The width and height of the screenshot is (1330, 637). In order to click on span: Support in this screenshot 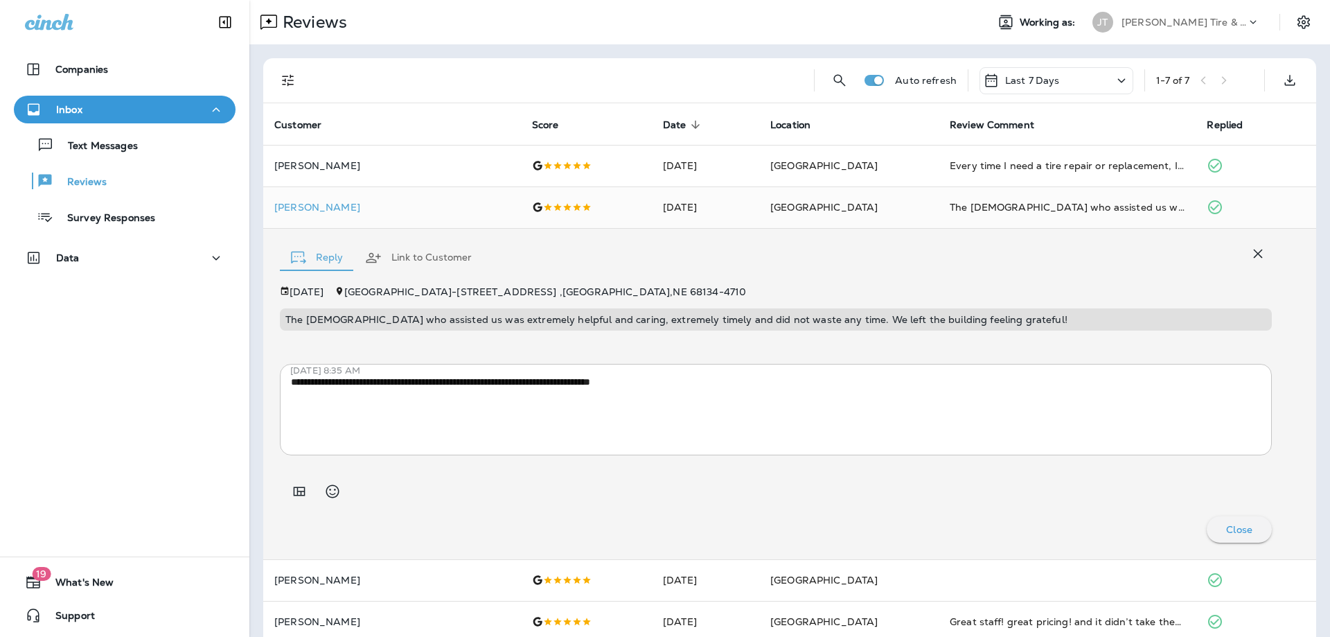, I will do `click(68, 618)`.